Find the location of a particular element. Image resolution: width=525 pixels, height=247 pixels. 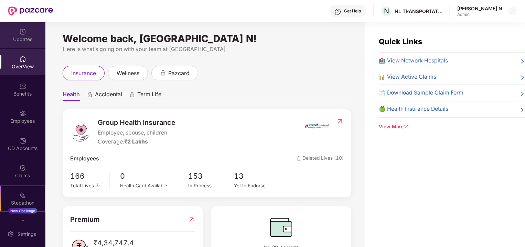

span: Employees is located at coordinates (85, 158).